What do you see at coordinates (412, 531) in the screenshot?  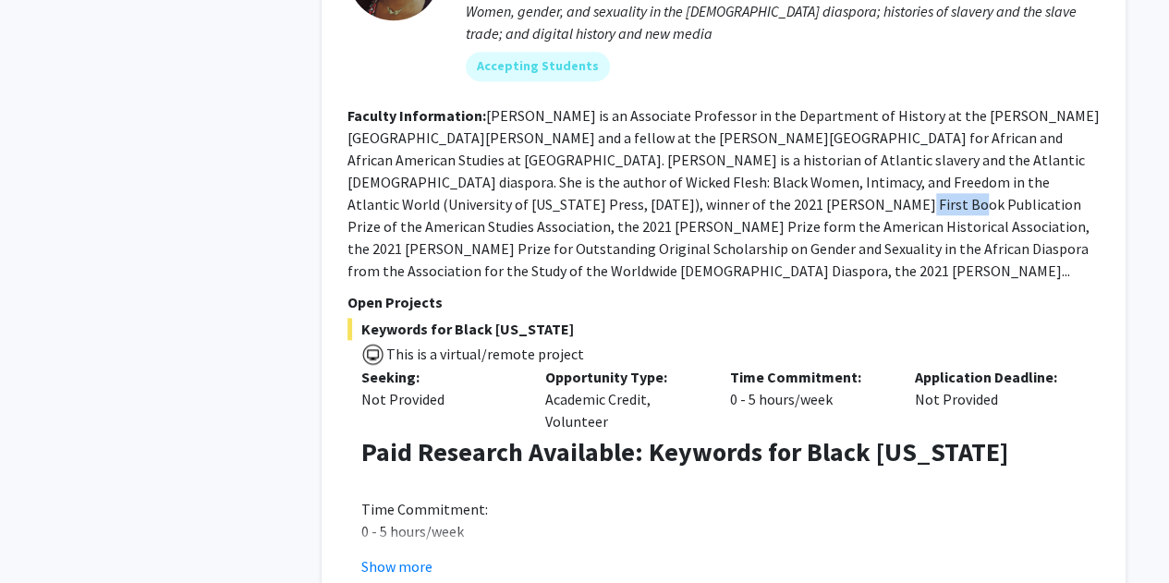 I see `span: 0 - 5 hours/week` at bounding box center [412, 531].